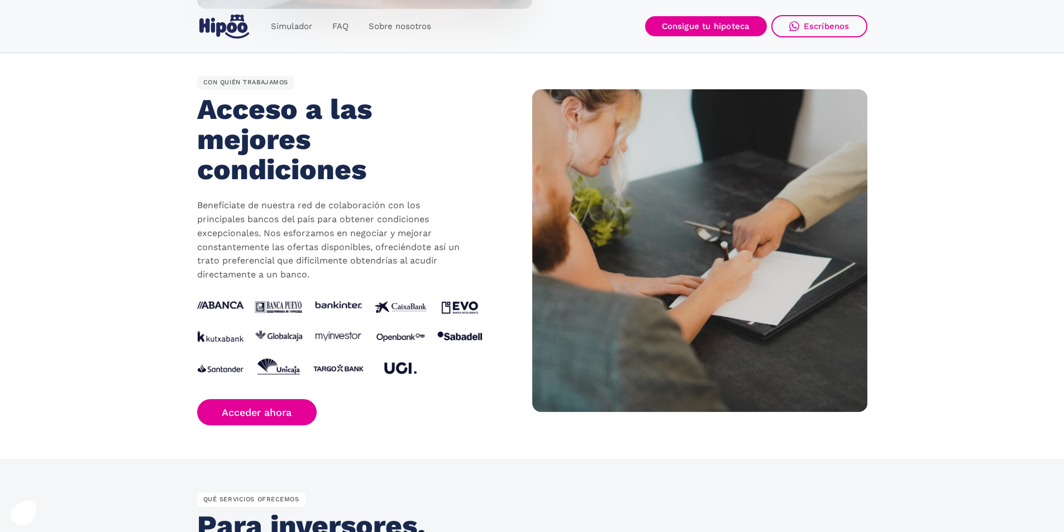 Image resolution: width=1064 pixels, height=532 pixels. I want to click on a: Escríbenos, so click(819, 26).